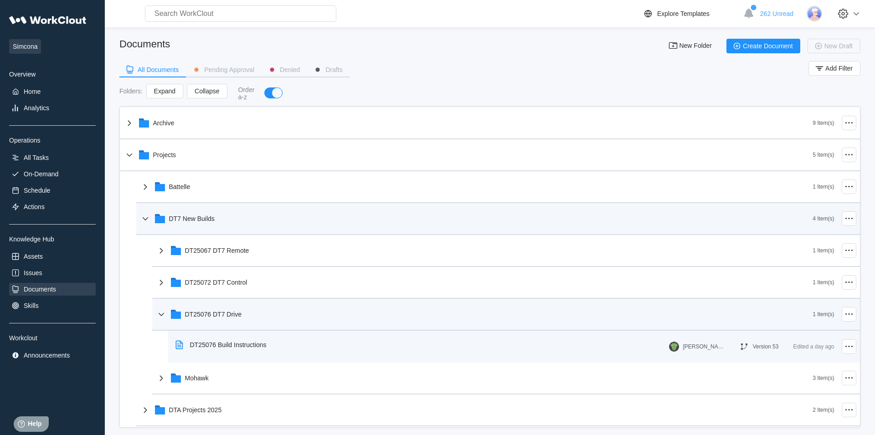 The image size is (875, 435). What do you see at coordinates (52, 239) in the screenshot?
I see `div: Knowledge Hub` at bounding box center [52, 239].